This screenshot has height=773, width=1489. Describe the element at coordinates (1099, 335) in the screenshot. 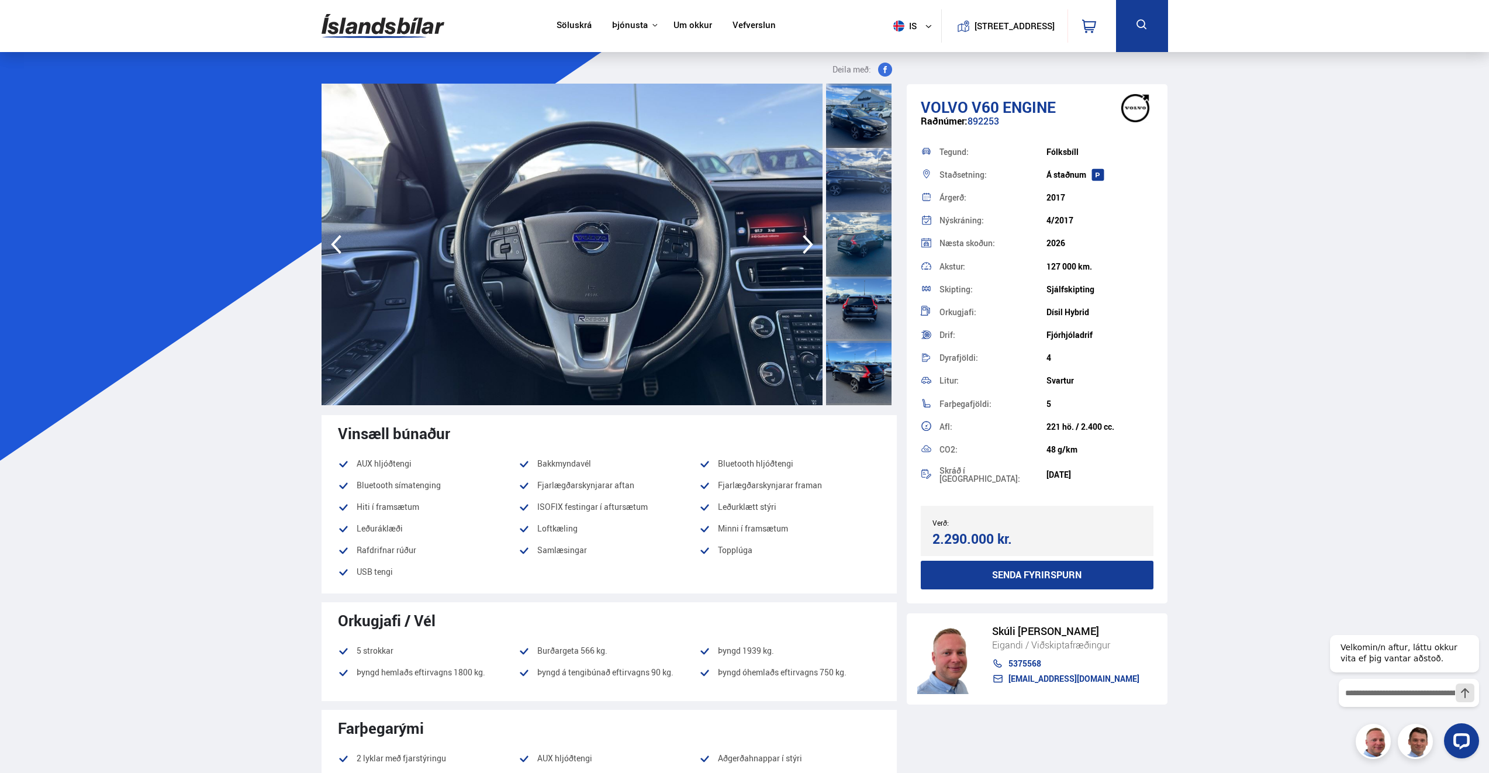

I see `div: Fjórhjóladrif` at that location.